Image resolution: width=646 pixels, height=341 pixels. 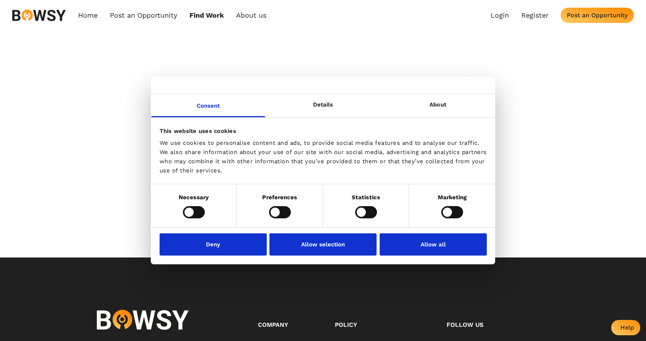 I want to click on a: Home, so click(x=88, y=15).